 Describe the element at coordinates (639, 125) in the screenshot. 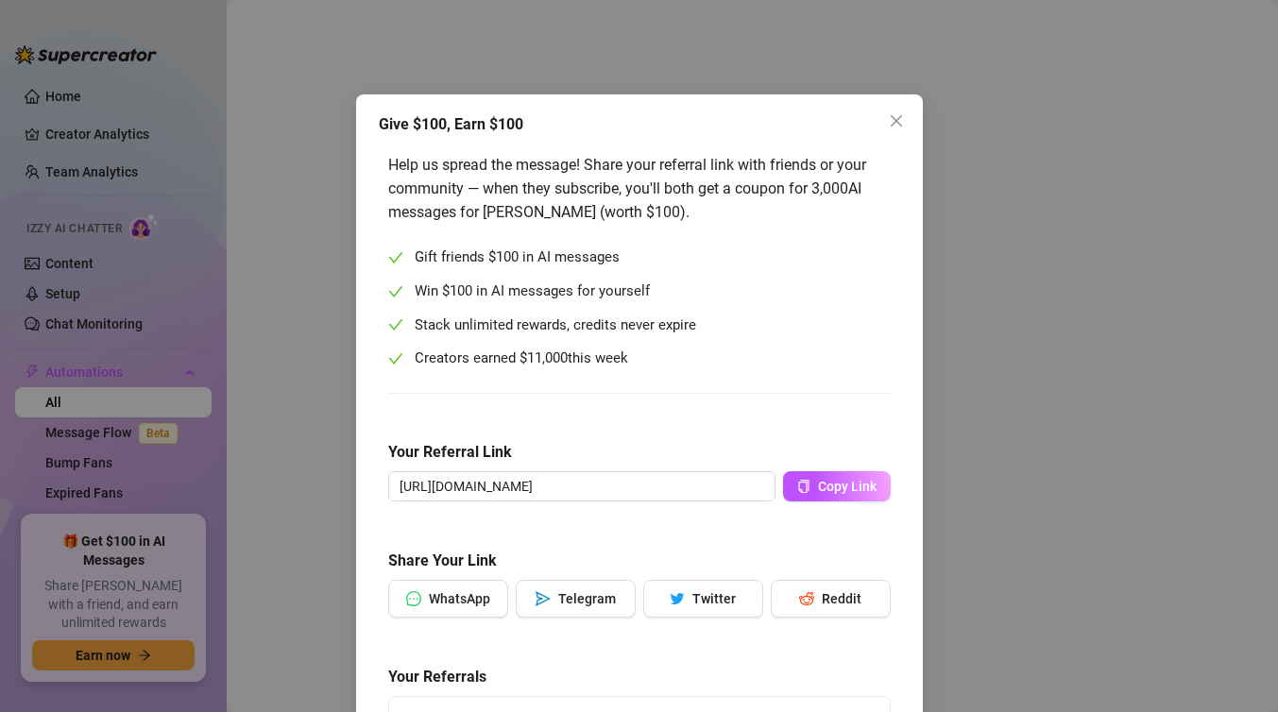

I see `div: Give $100, Earn $100` at that location.